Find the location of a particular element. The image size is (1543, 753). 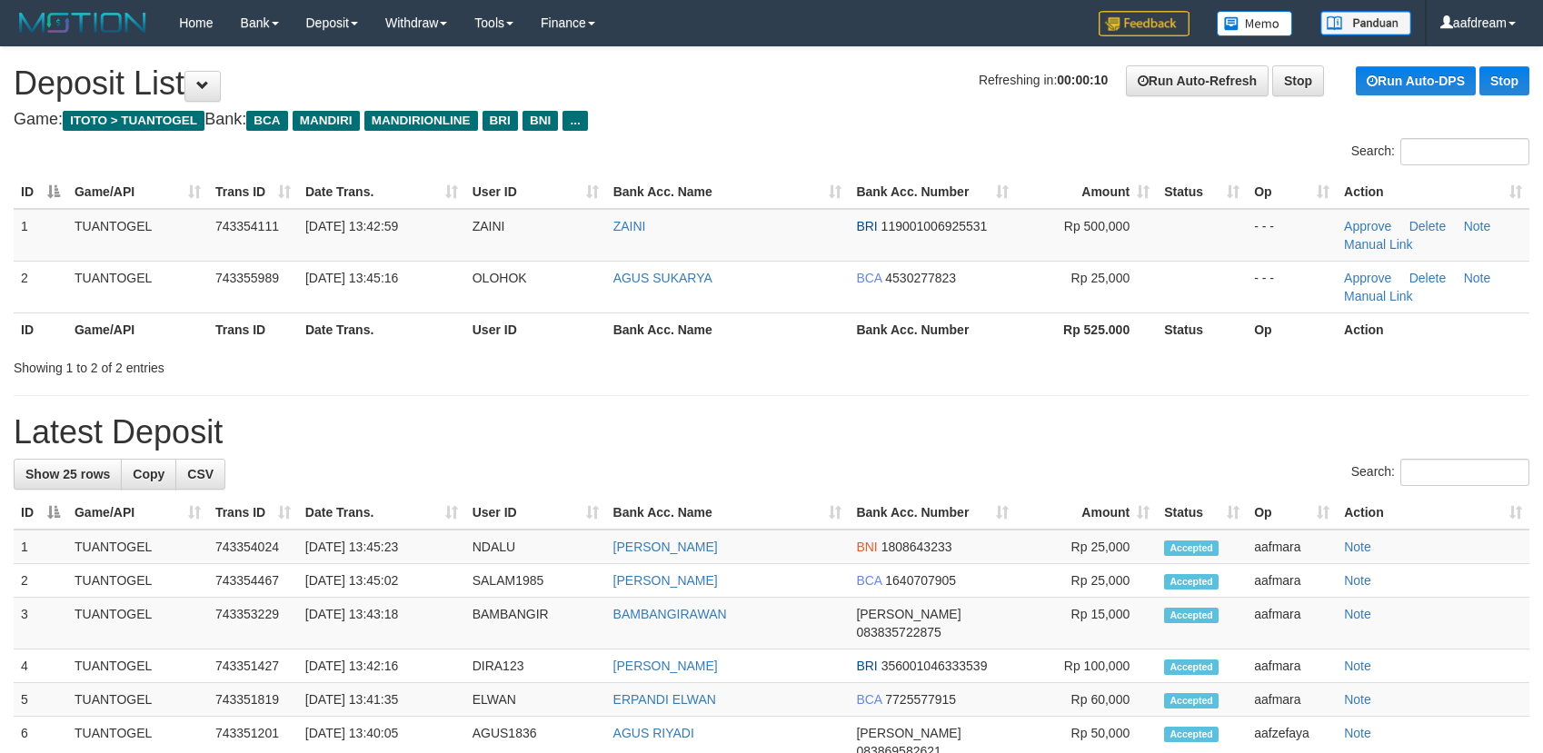

span: Copy 1640707905 to clipboard is located at coordinates (920, 581).